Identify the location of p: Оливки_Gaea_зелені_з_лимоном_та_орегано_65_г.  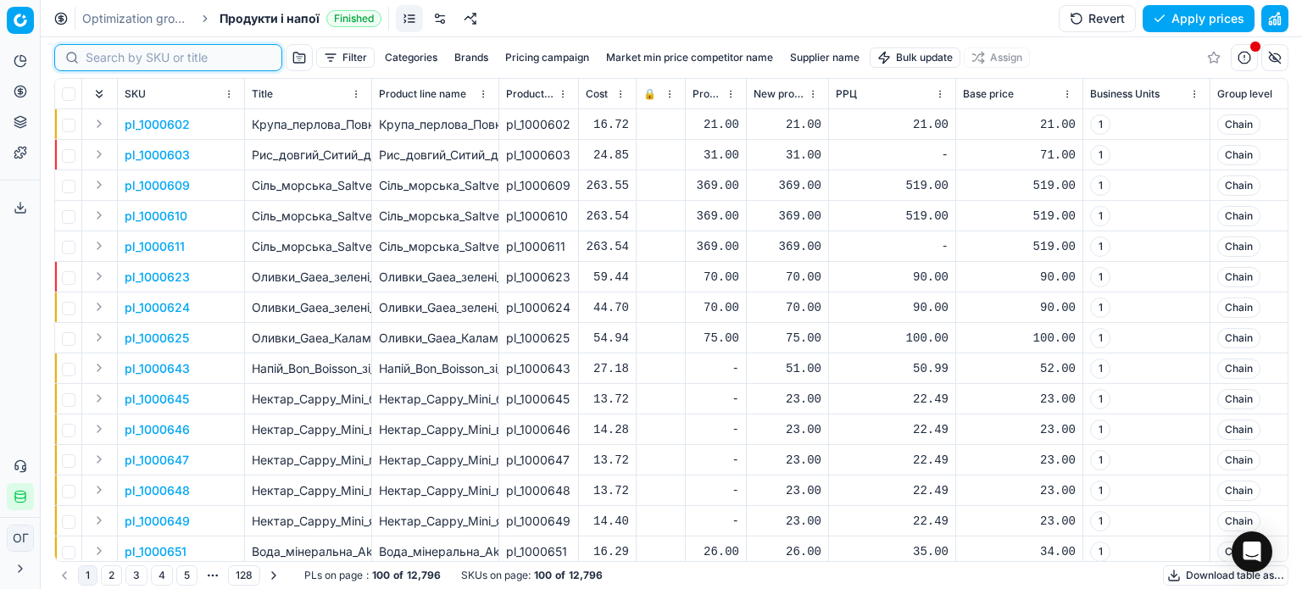
(308, 277).